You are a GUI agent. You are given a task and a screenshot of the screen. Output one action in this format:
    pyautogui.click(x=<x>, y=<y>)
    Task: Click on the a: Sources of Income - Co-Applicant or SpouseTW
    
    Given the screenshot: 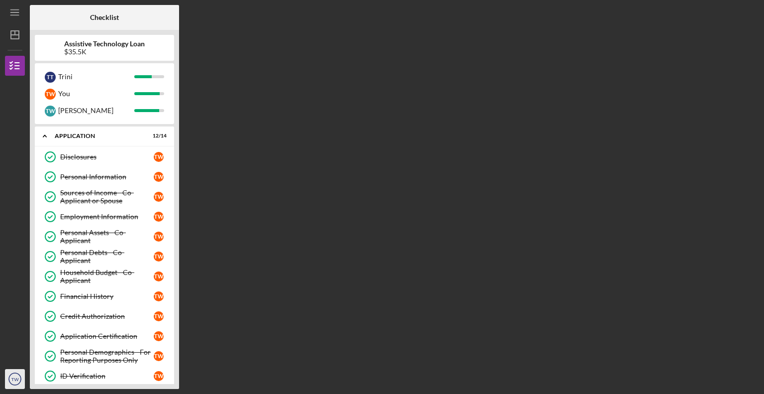 What is the action you would take?
    pyautogui.click(x=104, y=197)
    